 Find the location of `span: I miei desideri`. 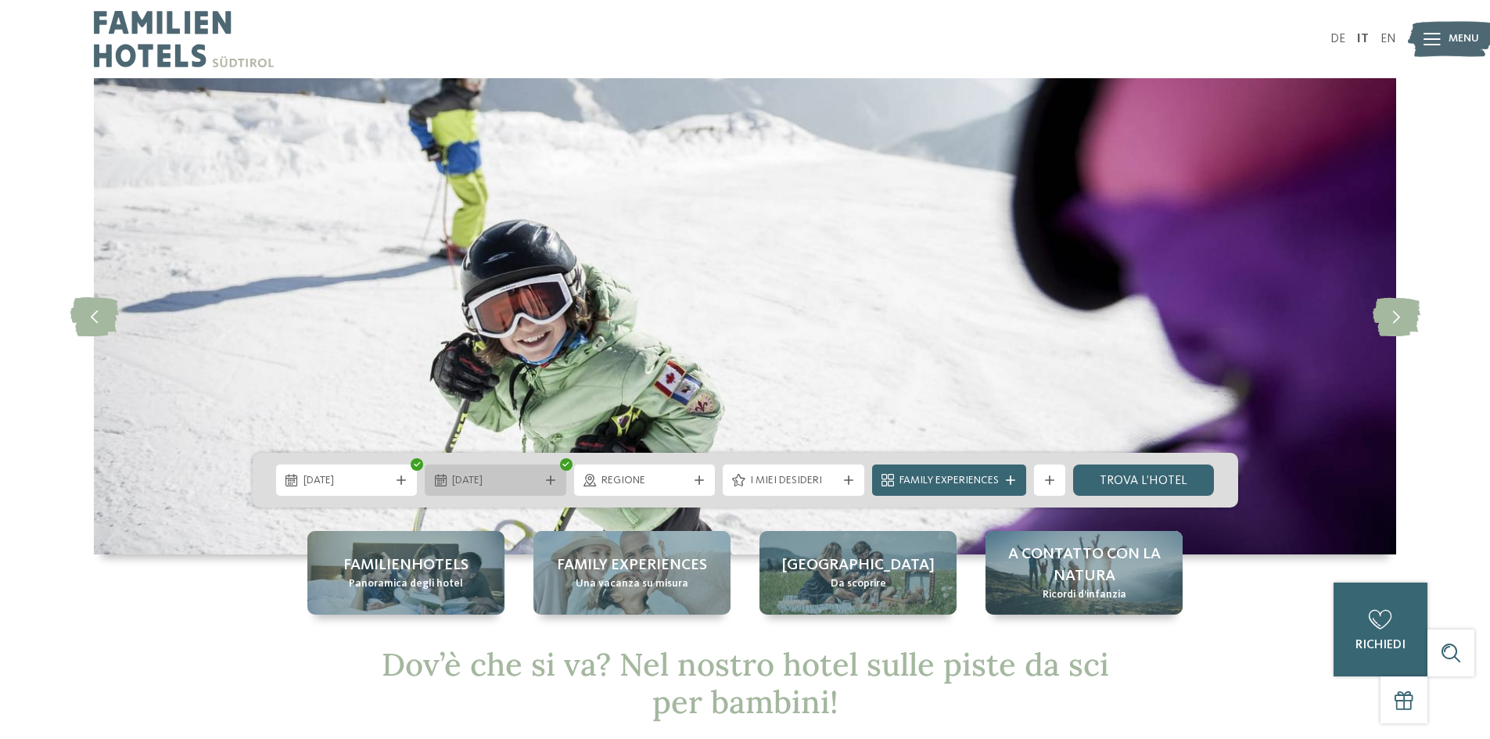

span: I miei desideri is located at coordinates (793, 481).